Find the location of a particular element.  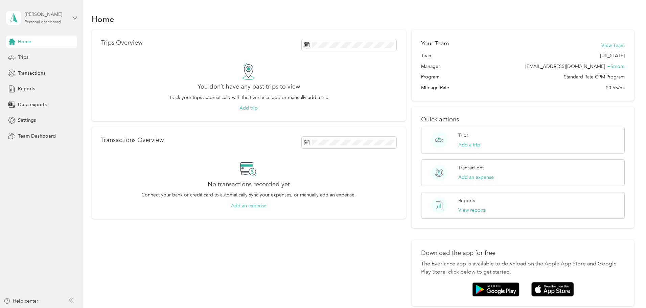

button: View reports is located at coordinates (472, 210).